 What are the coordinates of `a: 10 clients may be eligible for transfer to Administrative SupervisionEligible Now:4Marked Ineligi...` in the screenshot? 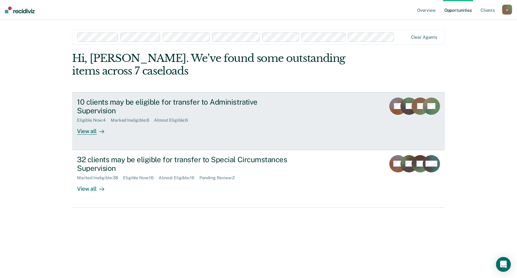 It's located at (259, 121).